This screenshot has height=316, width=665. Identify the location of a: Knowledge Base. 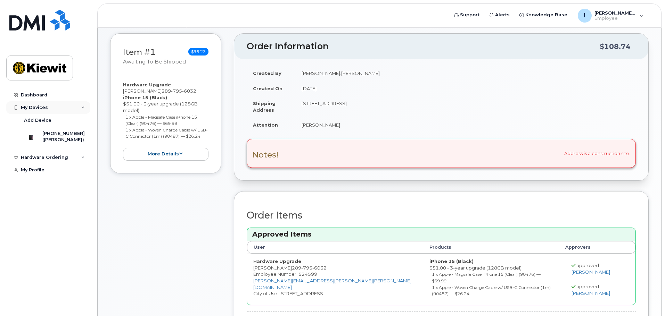
(543, 15).